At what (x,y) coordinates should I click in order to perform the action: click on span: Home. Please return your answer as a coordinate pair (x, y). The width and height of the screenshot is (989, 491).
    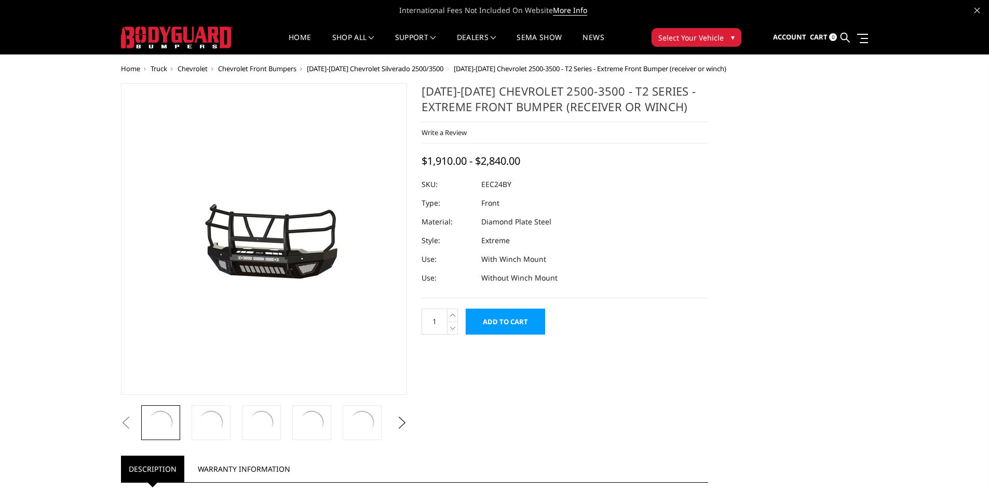
    Looking at the image, I should click on (130, 69).